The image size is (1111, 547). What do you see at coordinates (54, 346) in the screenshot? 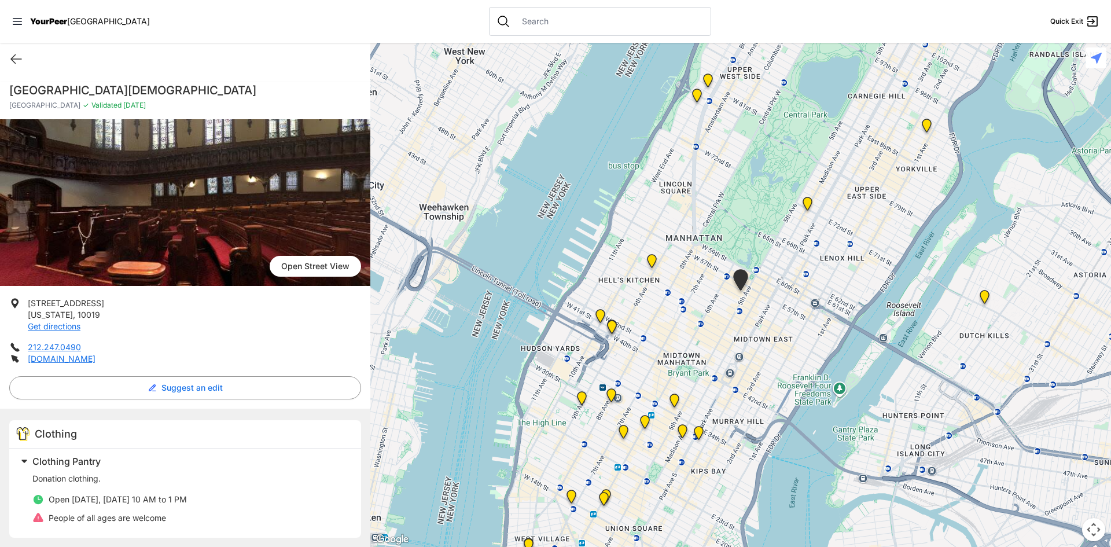
I see `a: 212.247.0490` at bounding box center [54, 346].